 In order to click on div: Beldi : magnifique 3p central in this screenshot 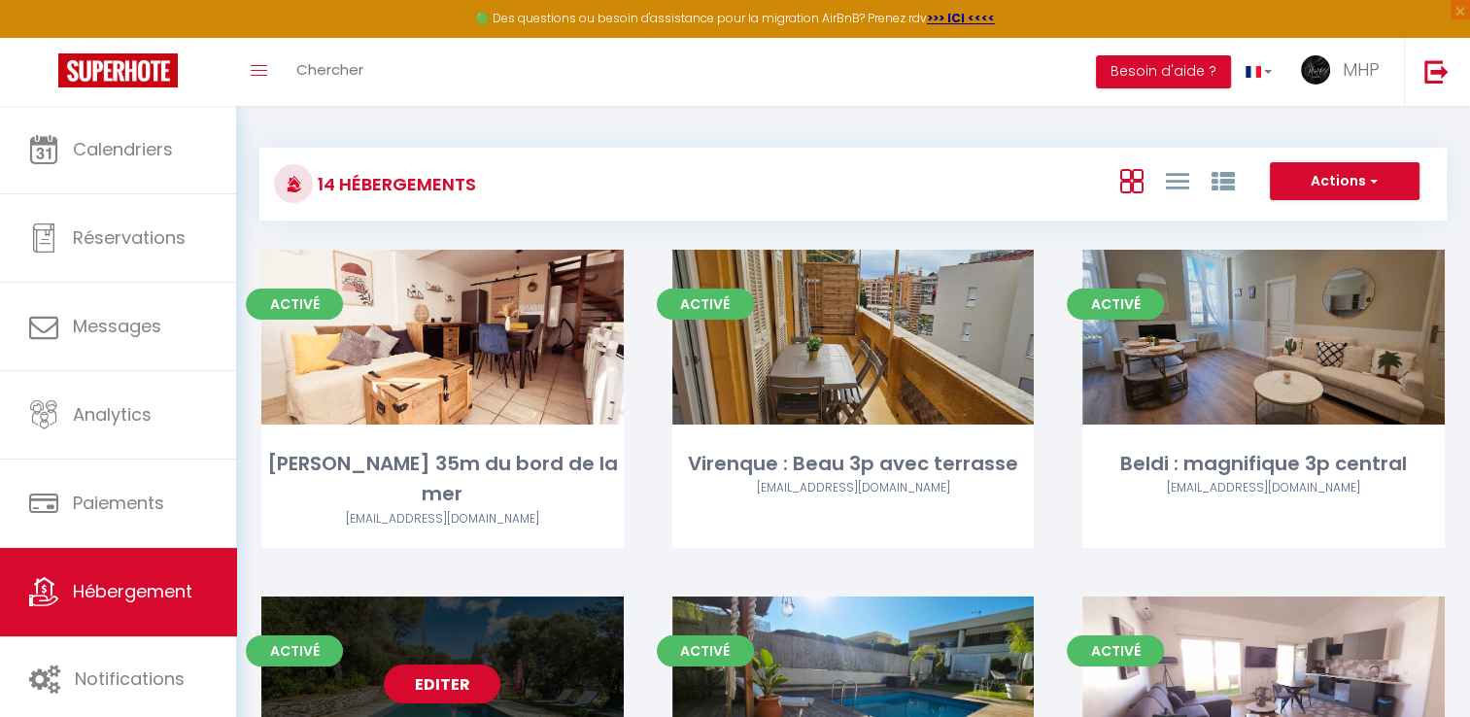, I will do `click(1263, 463)`.